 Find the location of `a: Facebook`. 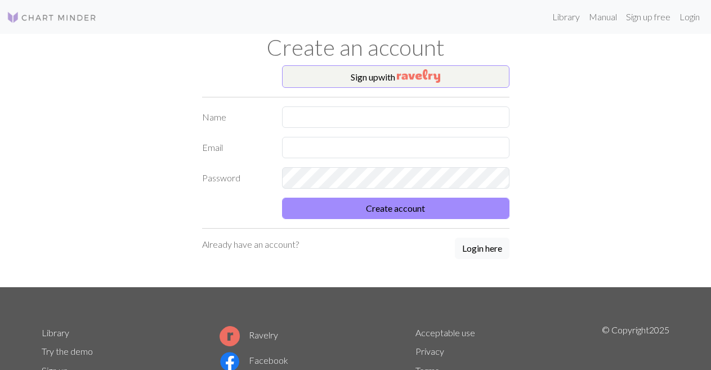

a: Facebook is located at coordinates (254, 360).